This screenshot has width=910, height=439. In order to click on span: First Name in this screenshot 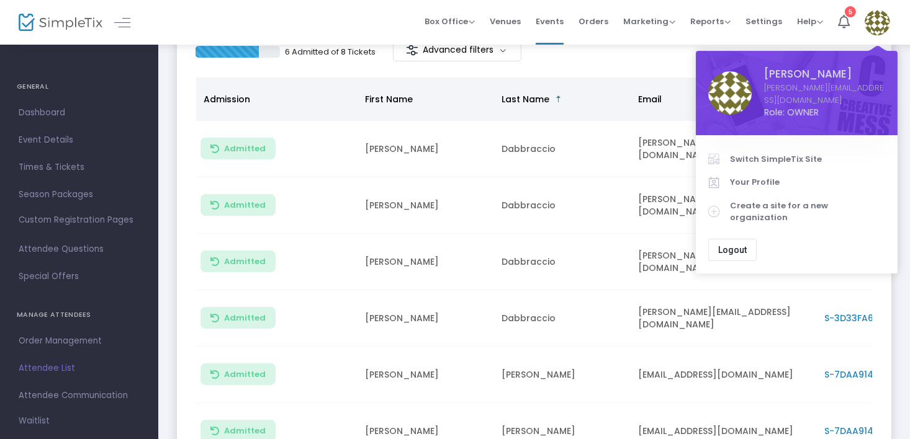, I will do `click(389, 99)`.